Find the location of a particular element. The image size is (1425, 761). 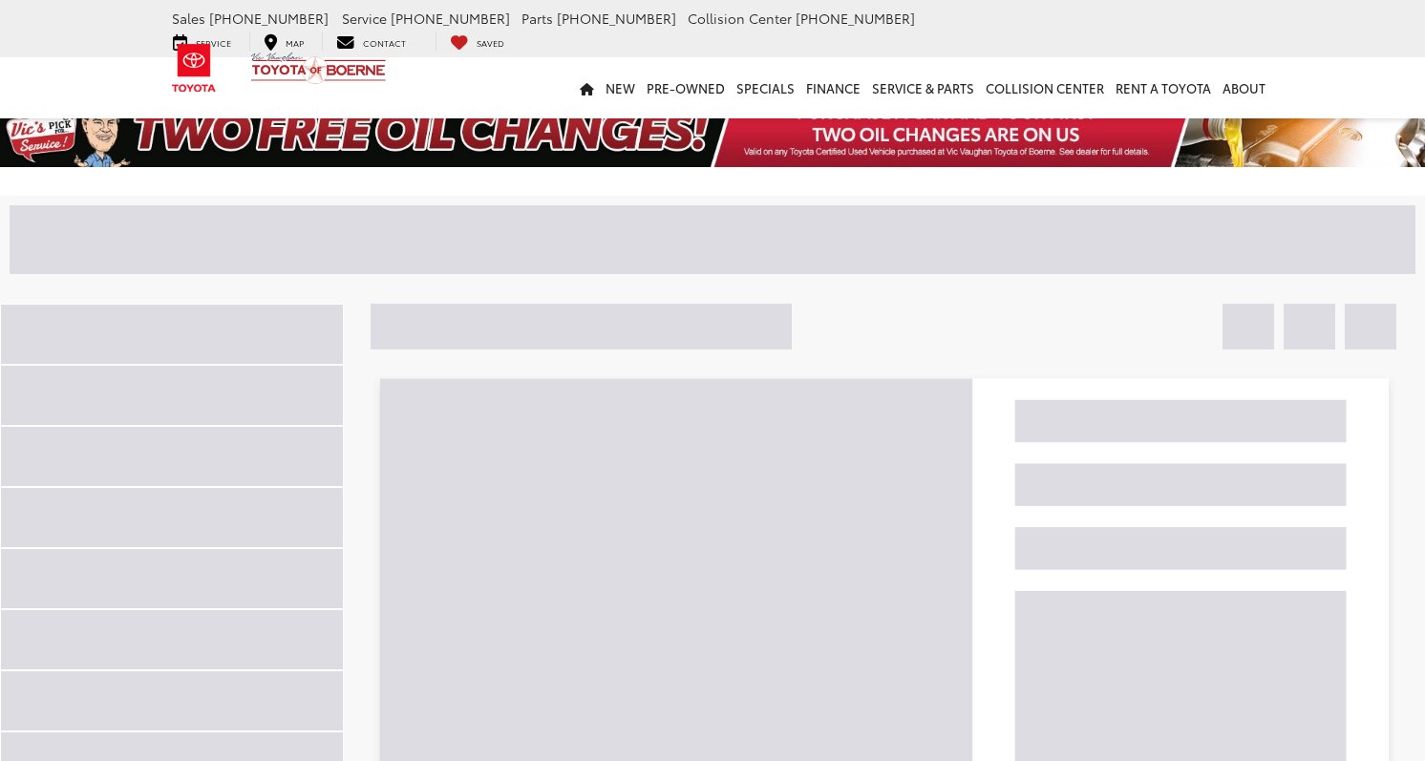

a: Pre-Owned is located at coordinates (686, 88).